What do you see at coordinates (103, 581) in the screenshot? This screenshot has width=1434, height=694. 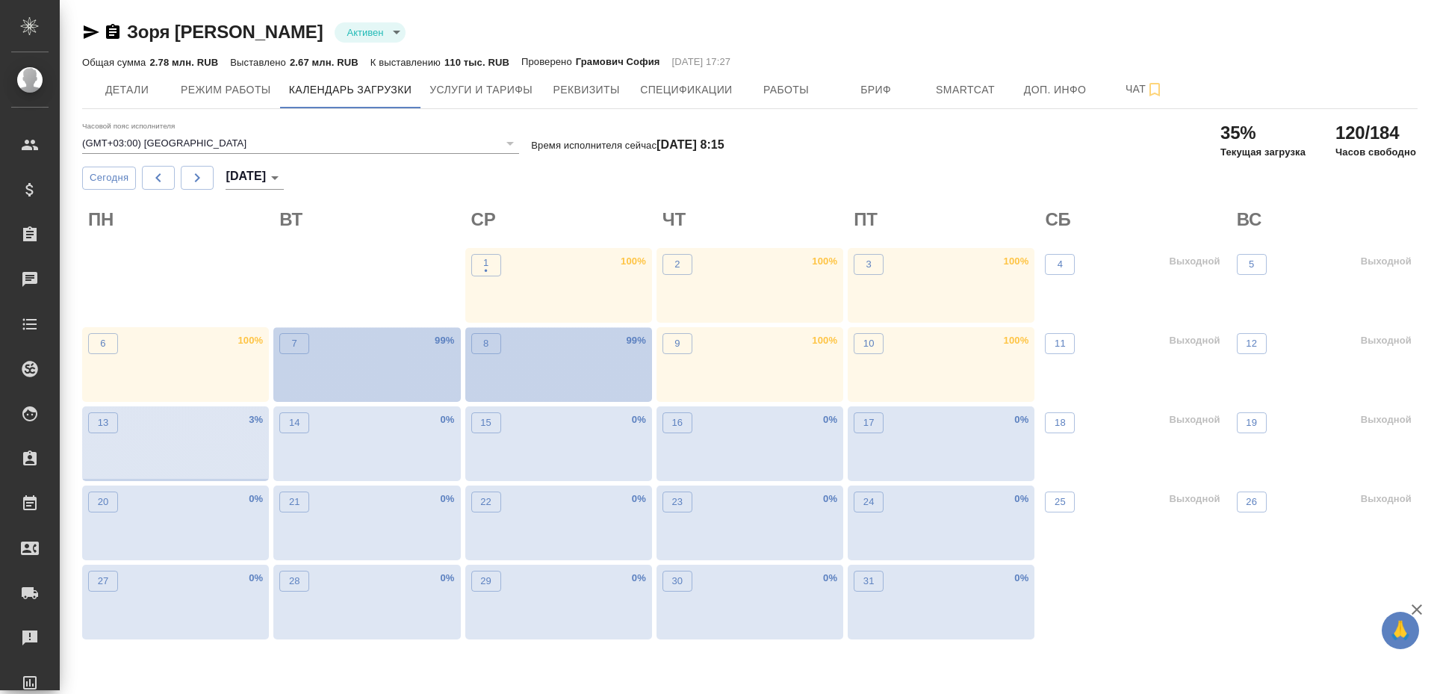 I see `p: 27` at bounding box center [103, 581].